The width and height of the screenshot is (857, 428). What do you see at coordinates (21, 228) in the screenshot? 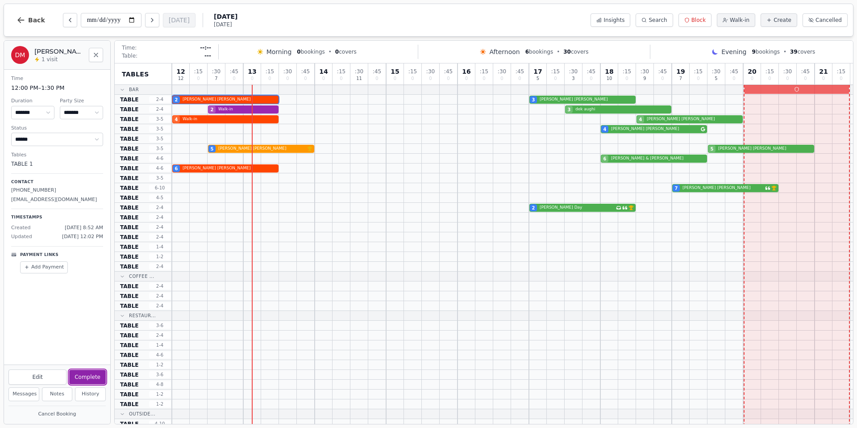
I see `span: Created` at bounding box center [21, 228].